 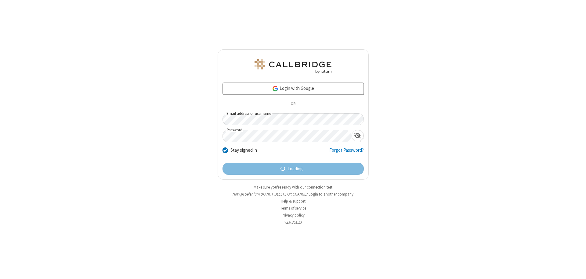 I want to click on a: Login with Google, so click(x=293, y=89).